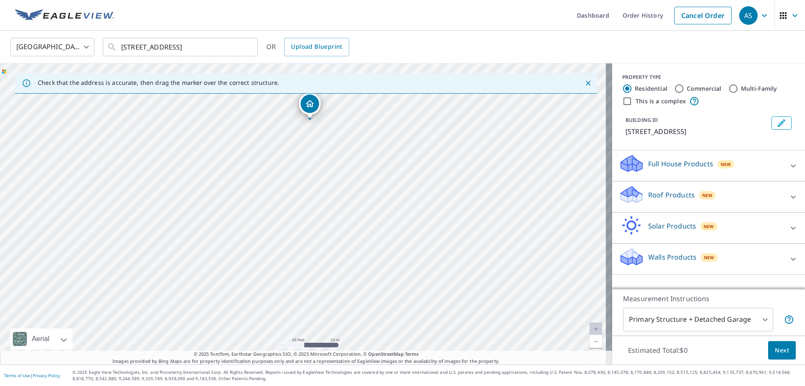  Describe the element at coordinates (596, 341) in the screenshot. I see `a: Current Level 20, Zoom Out` at that location.